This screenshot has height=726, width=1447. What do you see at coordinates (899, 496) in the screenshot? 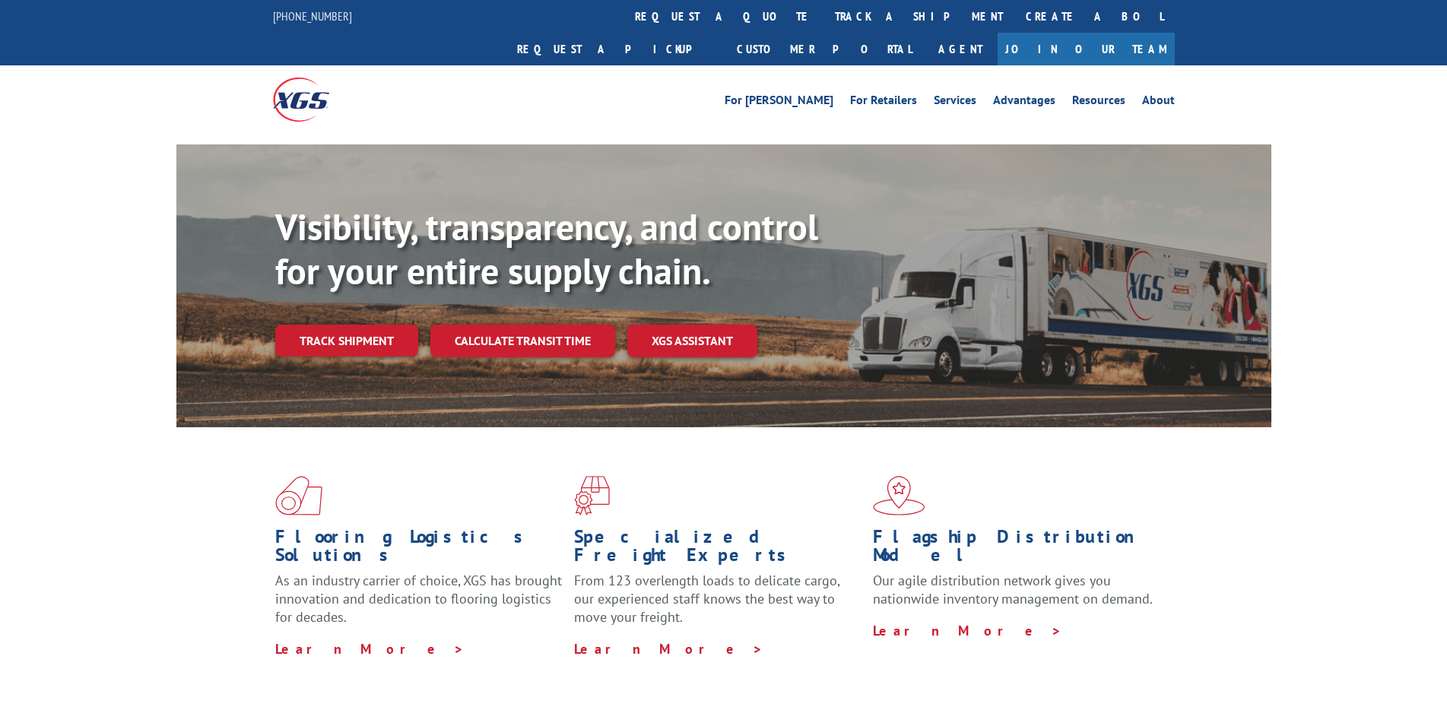
I see `img: xgs-icon-flagship-distribution-model-red` at bounding box center [899, 496].